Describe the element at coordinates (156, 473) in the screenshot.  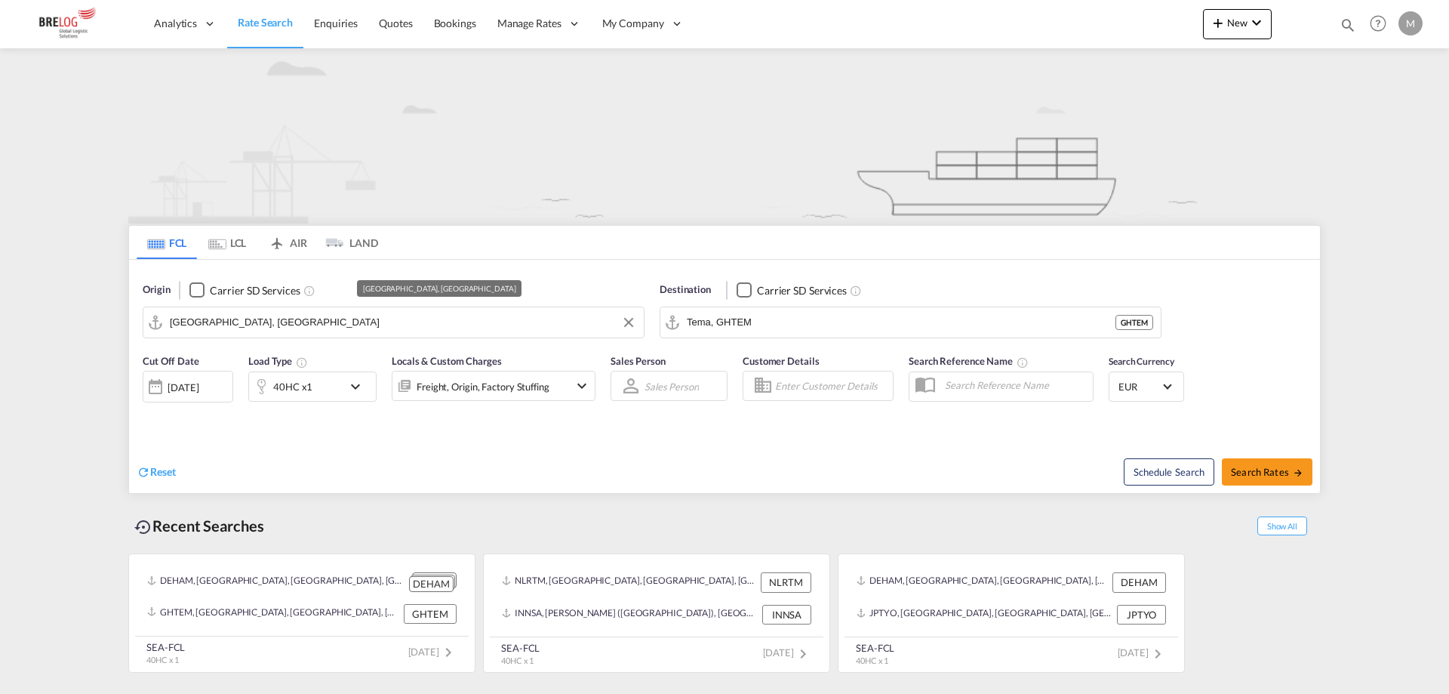
I see `div: icon-refreshReset` at that location.